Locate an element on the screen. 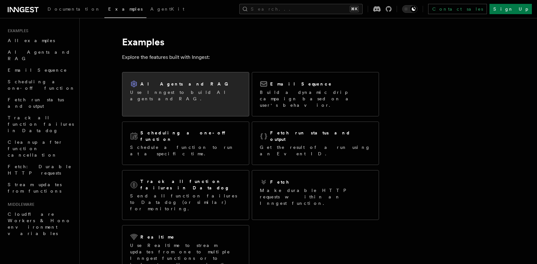 The width and height of the screenshot is (537, 264). h2: AI Agents and RAG is located at coordinates (186, 84).